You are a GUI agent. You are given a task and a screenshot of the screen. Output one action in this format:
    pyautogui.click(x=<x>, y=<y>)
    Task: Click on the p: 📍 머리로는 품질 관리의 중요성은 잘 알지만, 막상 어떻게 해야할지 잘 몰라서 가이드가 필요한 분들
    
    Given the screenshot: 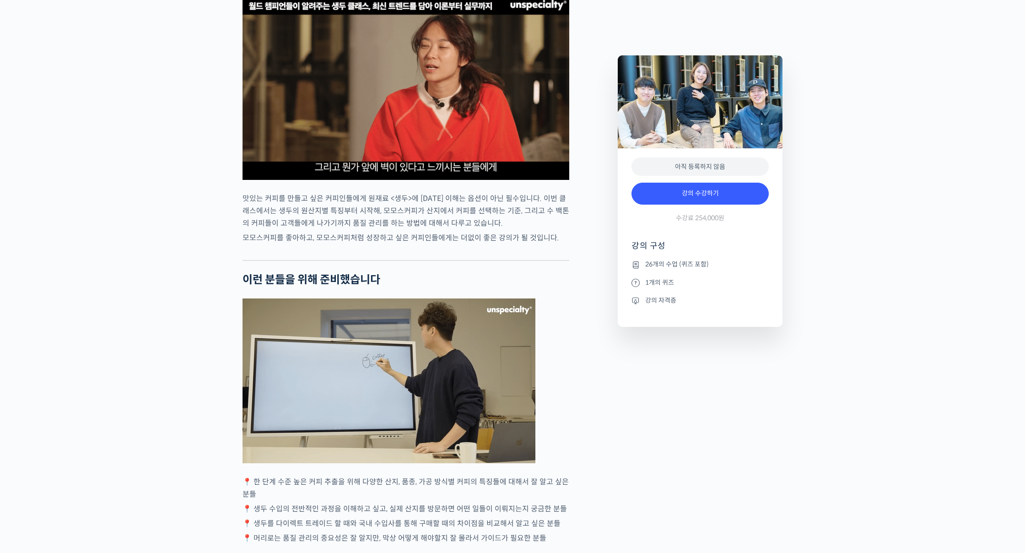 What is the action you would take?
    pyautogui.click(x=406, y=538)
    